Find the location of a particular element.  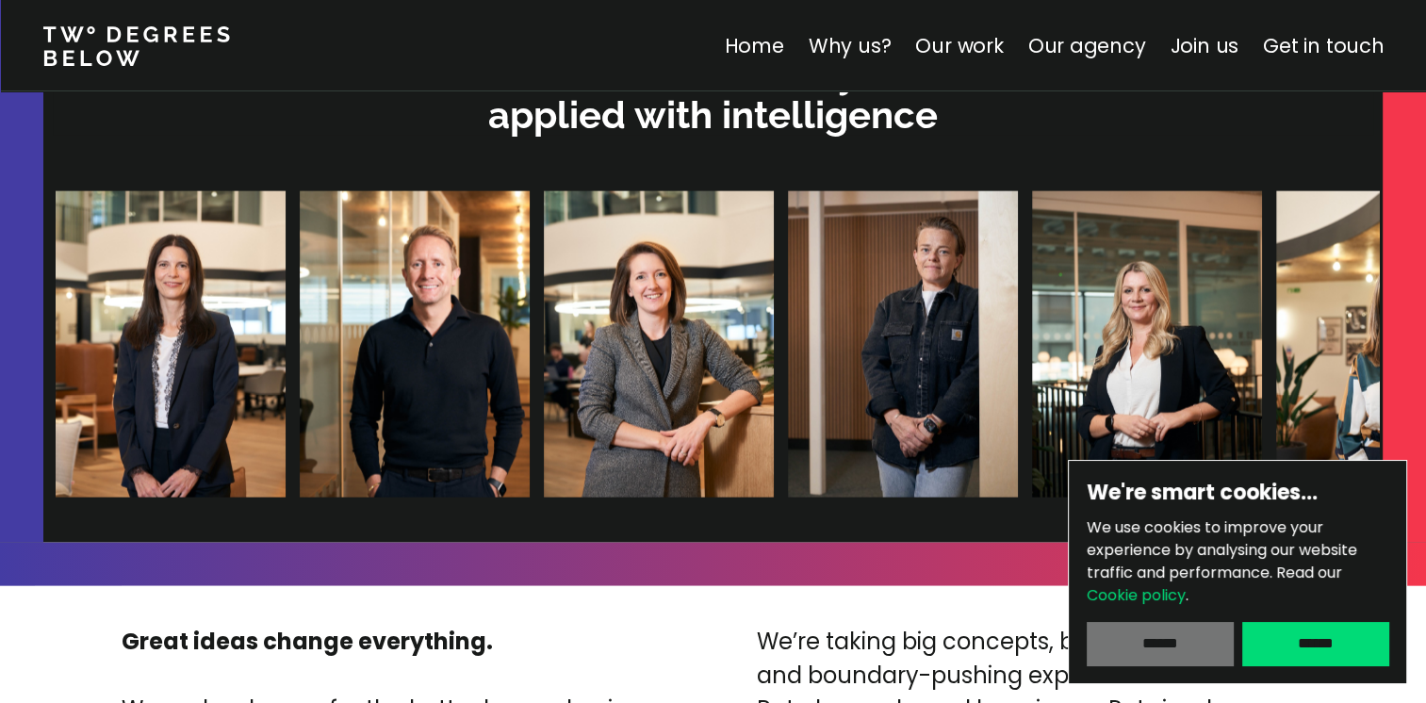

a: Why us? is located at coordinates (849, 45).